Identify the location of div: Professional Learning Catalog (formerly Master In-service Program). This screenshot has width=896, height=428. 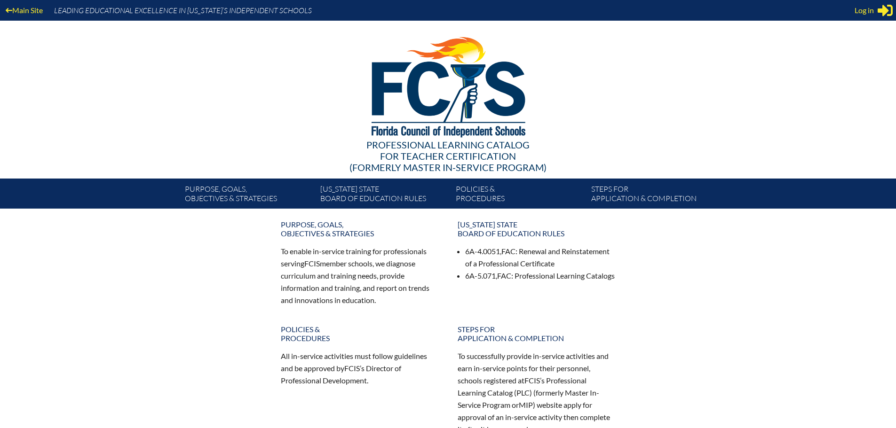
(448, 156).